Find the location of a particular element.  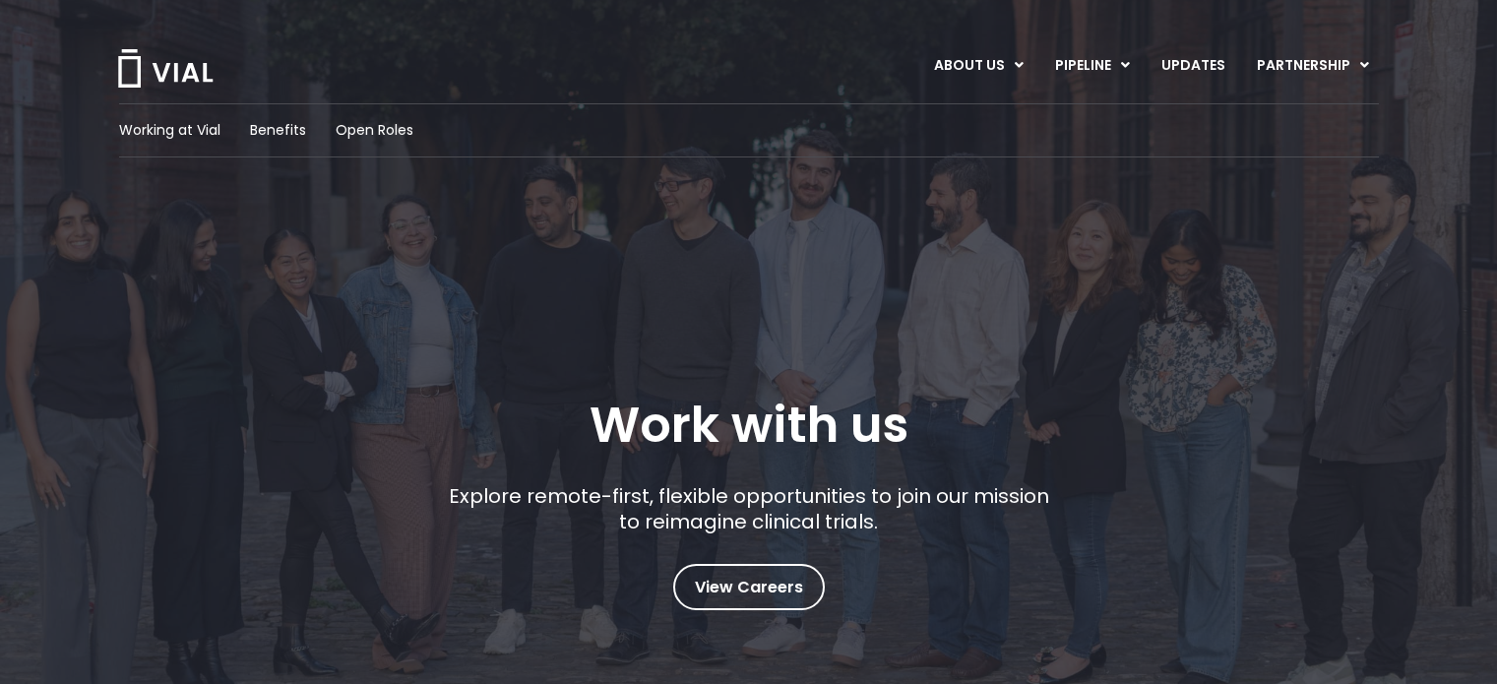

img: Vial Logo is located at coordinates (165, 68).